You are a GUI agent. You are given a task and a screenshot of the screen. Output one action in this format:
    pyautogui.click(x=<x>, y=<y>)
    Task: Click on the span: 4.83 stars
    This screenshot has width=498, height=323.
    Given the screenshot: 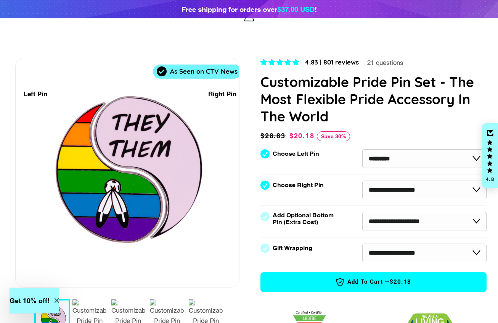 What is the action you would take?
    pyautogui.click(x=281, y=62)
    